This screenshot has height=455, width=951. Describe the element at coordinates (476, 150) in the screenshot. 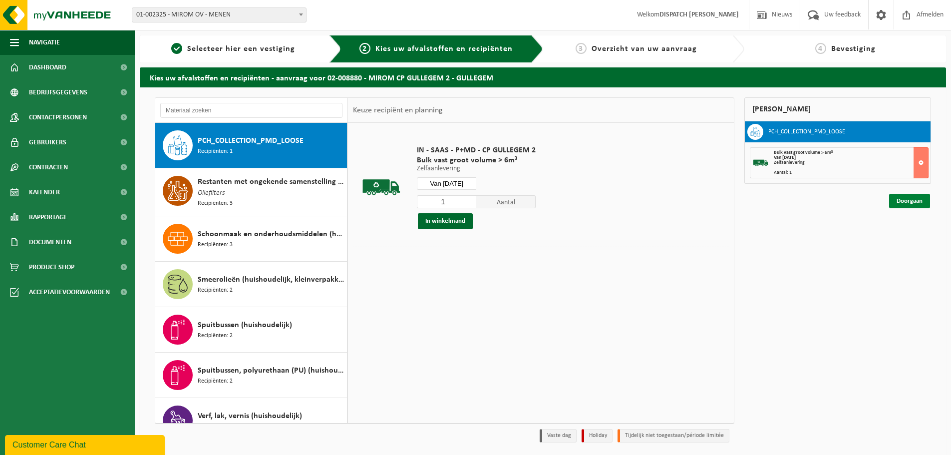

I see `span: IN - SAAS - P+MD - CP GULLEGEM 2` at that location.